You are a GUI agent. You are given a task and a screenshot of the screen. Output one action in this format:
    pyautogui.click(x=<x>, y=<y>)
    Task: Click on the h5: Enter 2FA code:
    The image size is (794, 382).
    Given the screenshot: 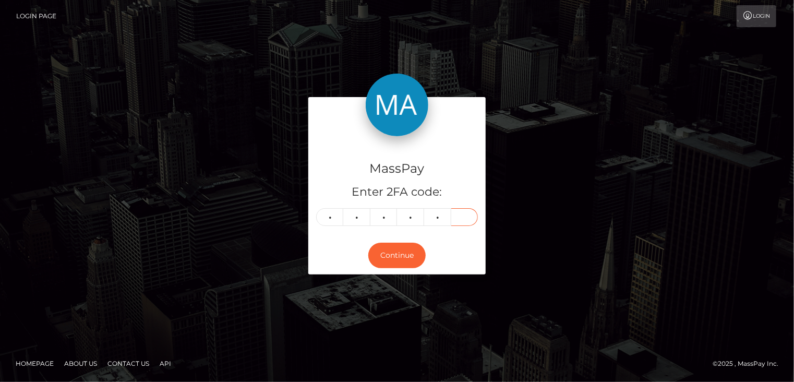 What is the action you would take?
    pyautogui.click(x=397, y=192)
    